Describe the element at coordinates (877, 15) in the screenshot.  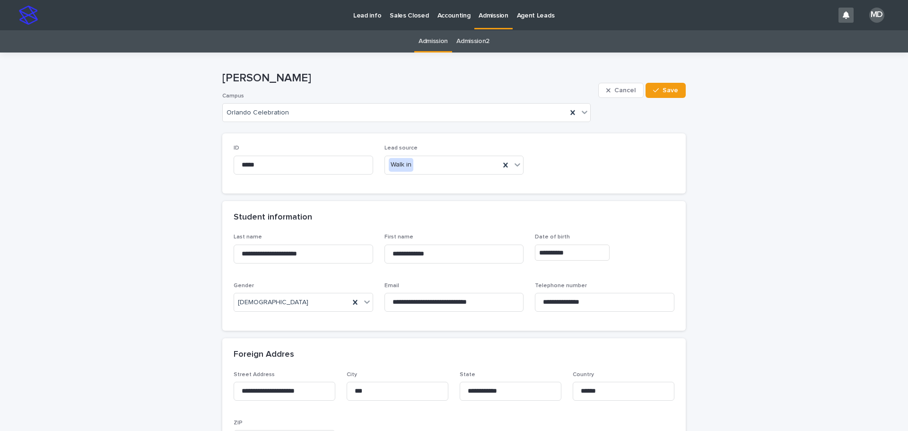
I see `div: MD` at that location.